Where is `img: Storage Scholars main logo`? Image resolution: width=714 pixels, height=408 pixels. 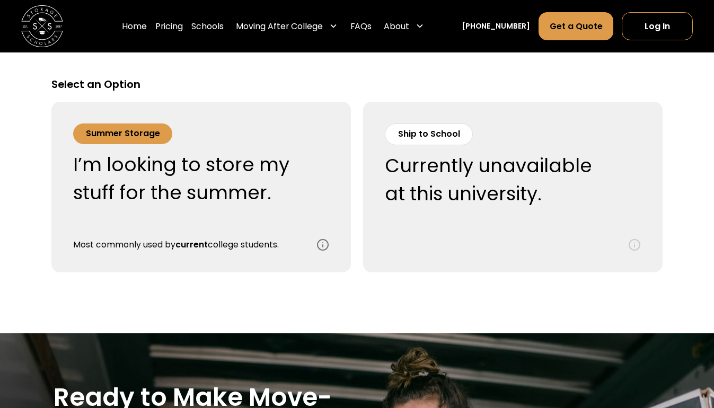
img: Storage Scholars main logo is located at coordinates (42, 26).